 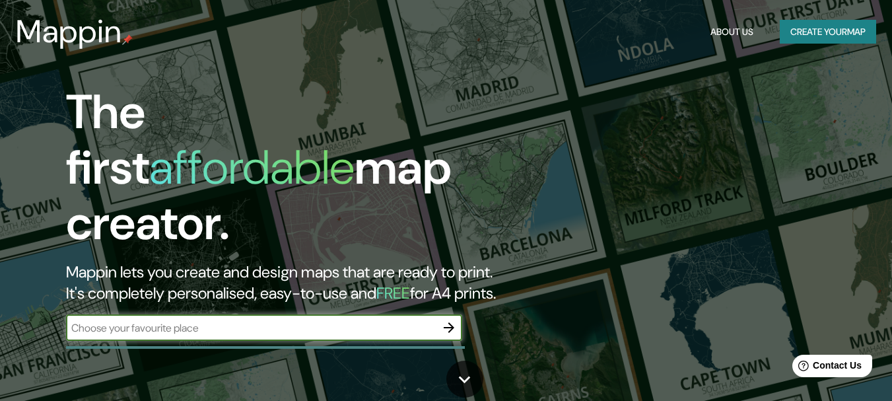 I want to click on h1: affordable, so click(x=252, y=167).